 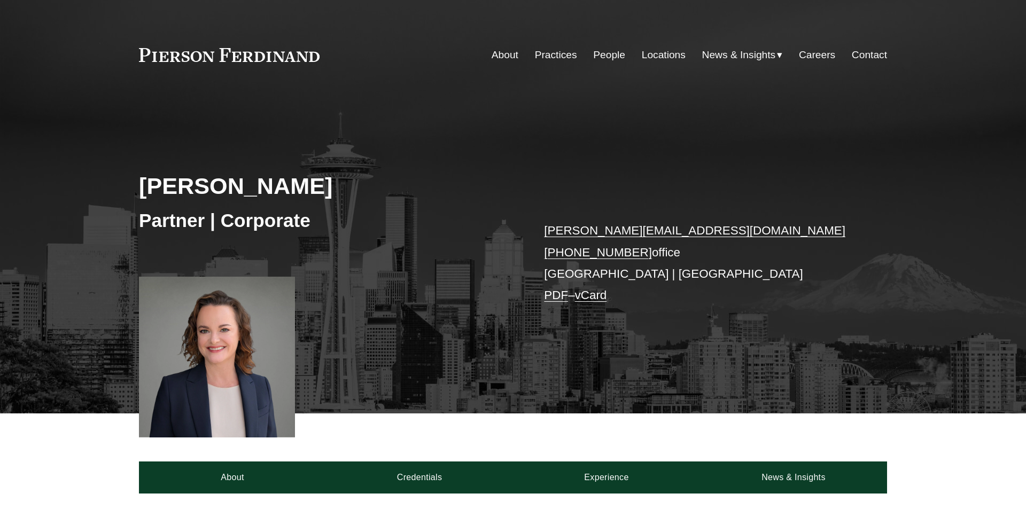 What do you see at coordinates (556, 55) in the screenshot?
I see `a: Practices` at bounding box center [556, 55].